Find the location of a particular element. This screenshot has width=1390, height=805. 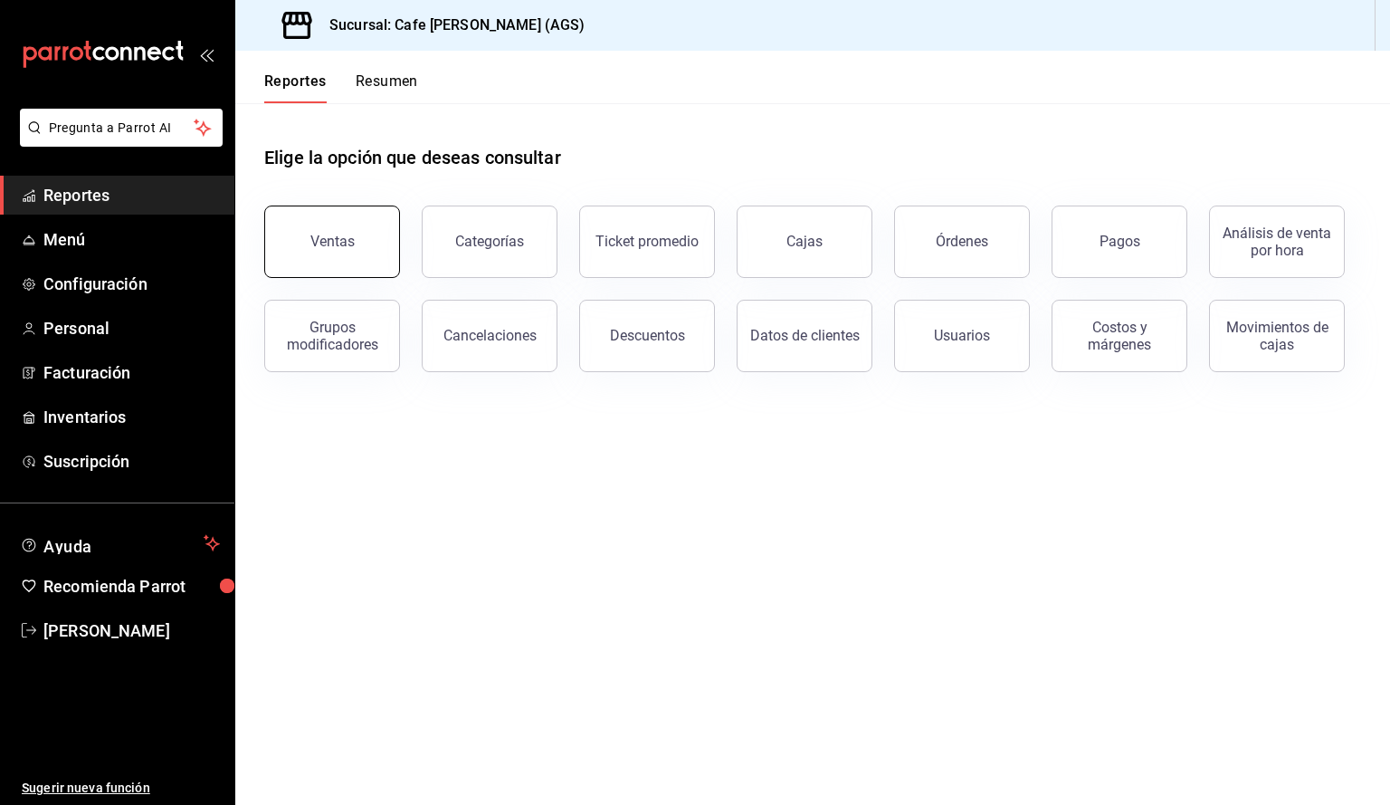

button: Usuarios is located at coordinates (962, 336).